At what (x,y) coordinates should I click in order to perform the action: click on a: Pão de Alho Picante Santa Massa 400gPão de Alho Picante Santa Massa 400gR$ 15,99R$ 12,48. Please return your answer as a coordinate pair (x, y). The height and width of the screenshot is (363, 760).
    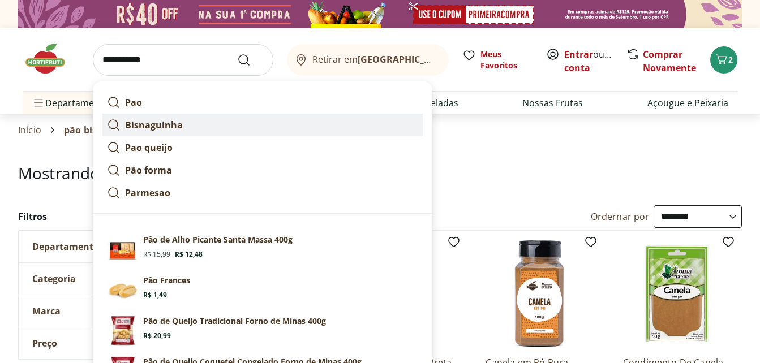
    Looking at the image, I should click on (262, 250).